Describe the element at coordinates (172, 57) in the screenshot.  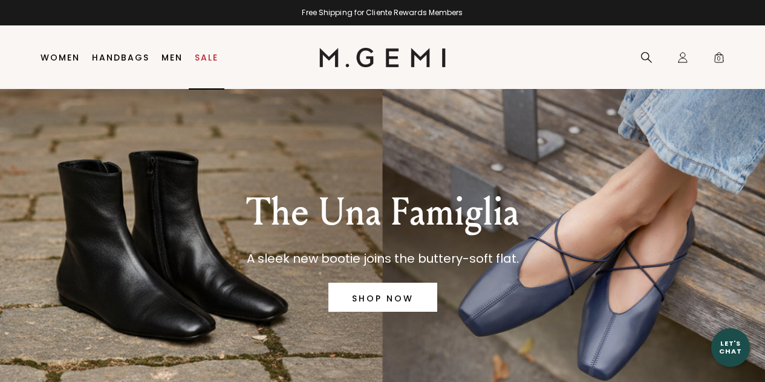
I see `a: Men` at that location.